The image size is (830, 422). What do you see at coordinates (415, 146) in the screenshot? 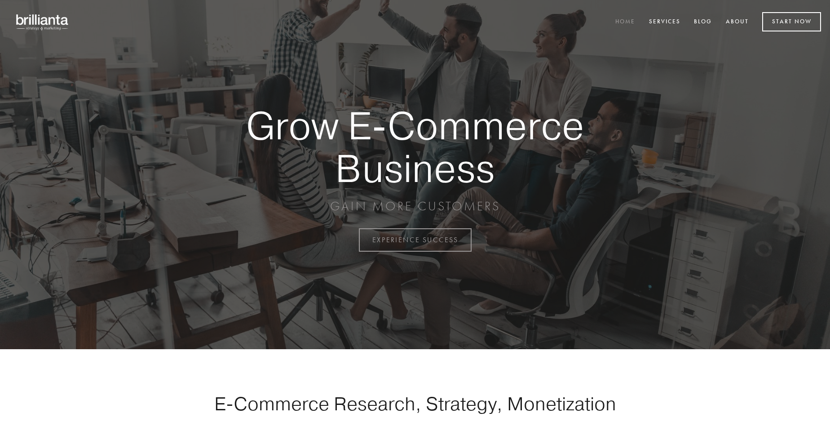
I see `strong: Grow E-Commerce Business` at bounding box center [415, 146].